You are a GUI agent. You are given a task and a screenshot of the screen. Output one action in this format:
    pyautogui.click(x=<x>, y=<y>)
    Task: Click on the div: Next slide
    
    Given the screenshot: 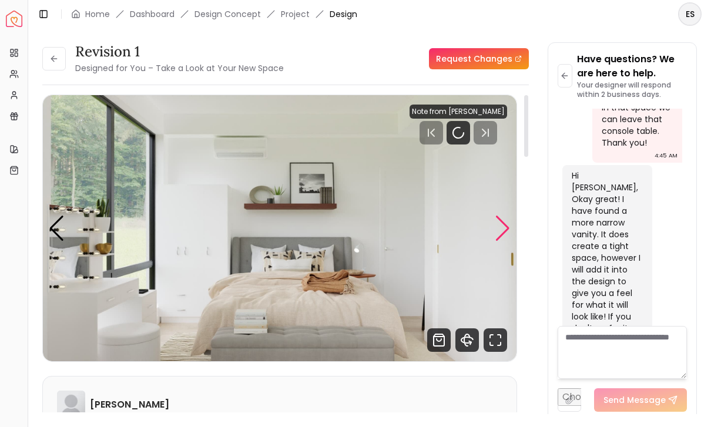 What is the action you would take?
    pyautogui.click(x=502, y=229)
    